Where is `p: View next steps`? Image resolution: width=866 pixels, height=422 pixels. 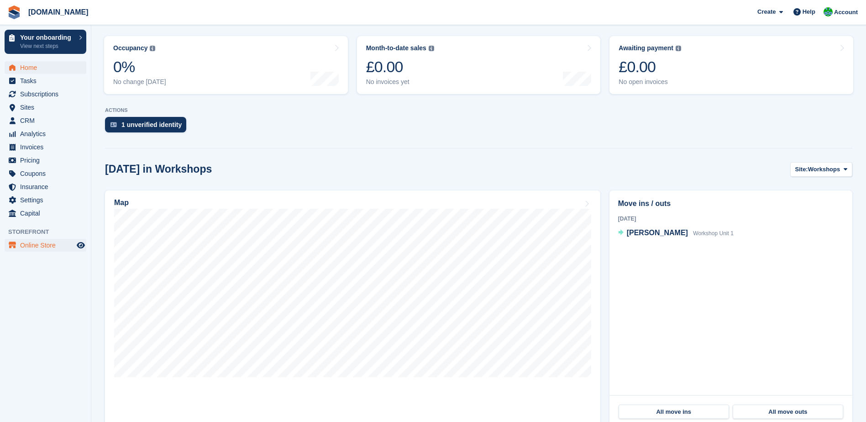 p: View next steps is located at coordinates (47, 46).